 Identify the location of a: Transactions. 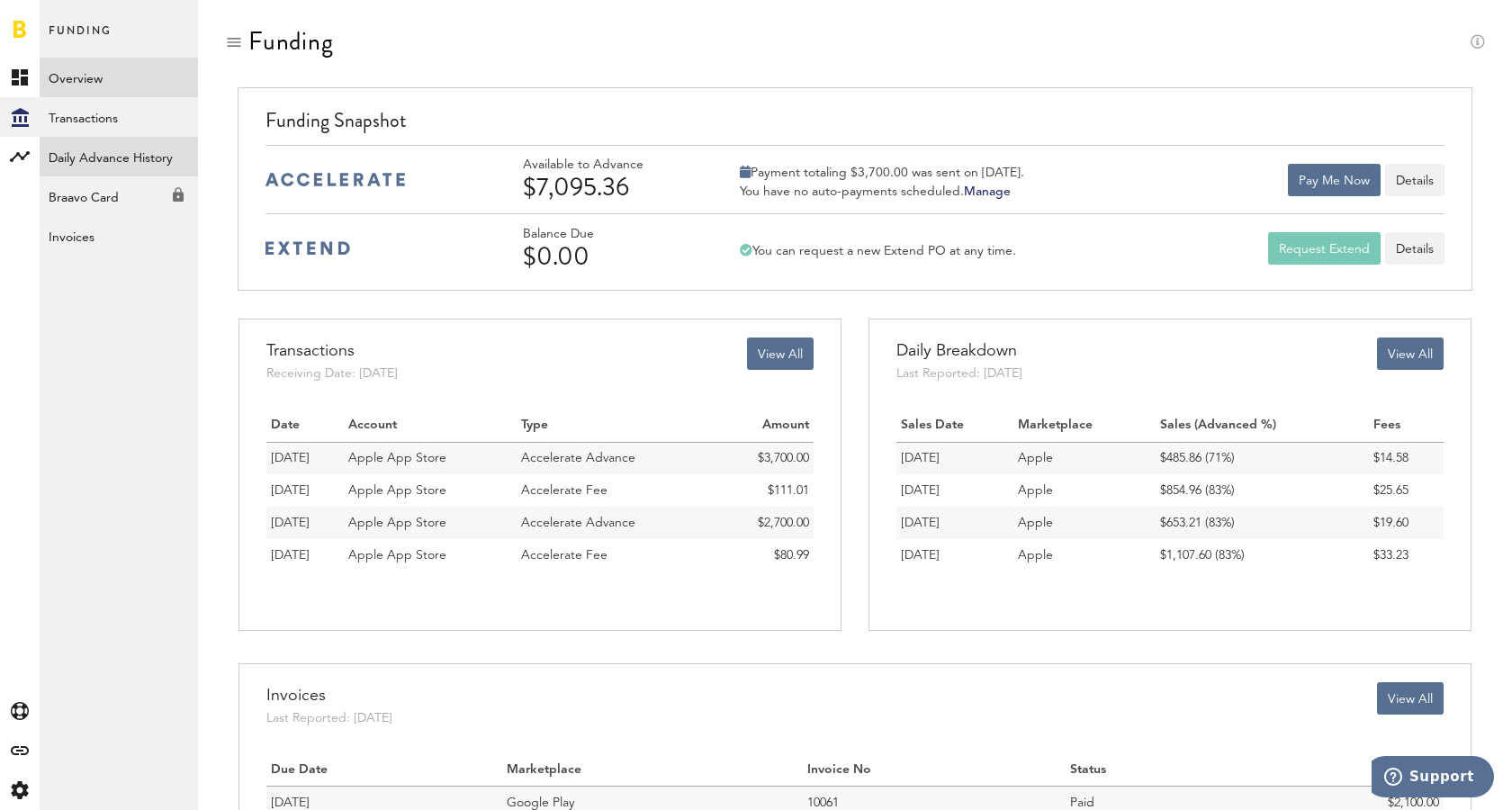
(119, 117).